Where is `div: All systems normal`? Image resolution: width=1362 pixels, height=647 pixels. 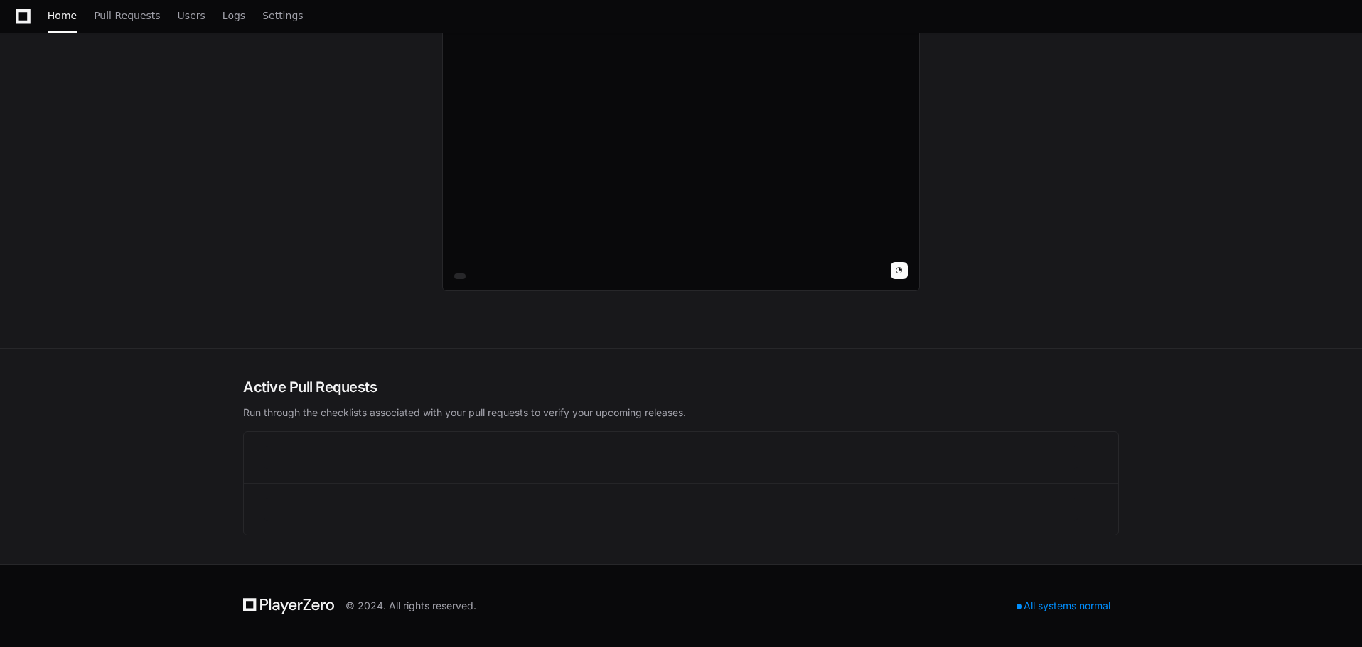
div: All systems normal is located at coordinates (1063, 606).